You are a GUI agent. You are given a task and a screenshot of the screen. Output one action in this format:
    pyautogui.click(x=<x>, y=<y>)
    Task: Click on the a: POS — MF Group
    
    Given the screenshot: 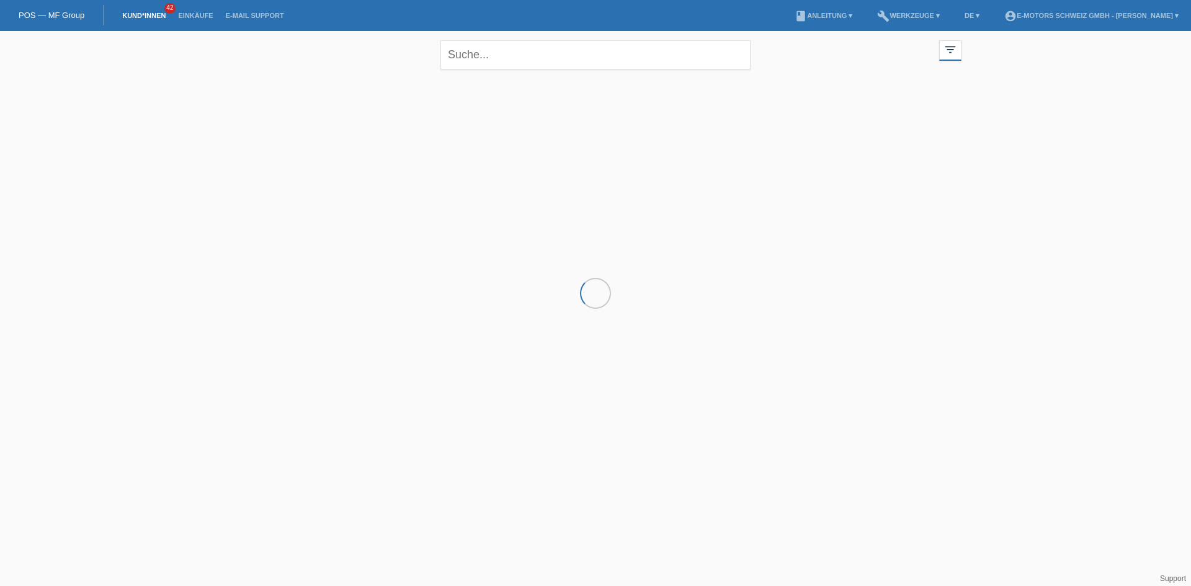 What is the action you would take?
    pyautogui.click(x=51, y=15)
    